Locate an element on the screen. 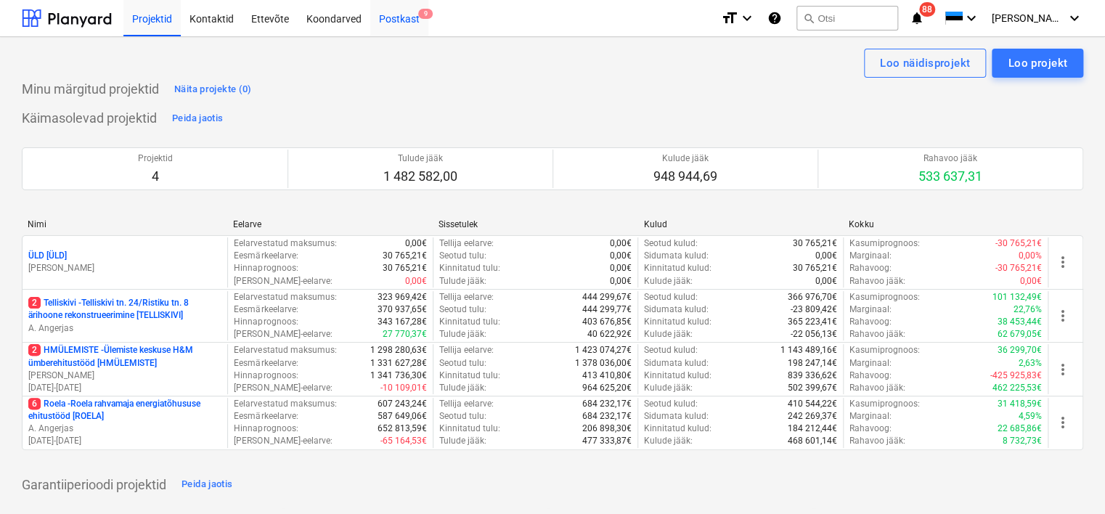  span: 88 is located at coordinates (927, 9).